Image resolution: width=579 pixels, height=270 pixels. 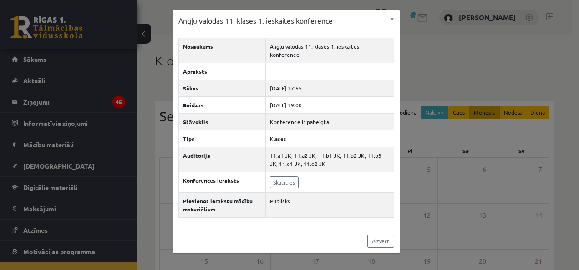 What do you see at coordinates (284, 182) in the screenshot?
I see `a: Skatīties` at bounding box center [284, 182].